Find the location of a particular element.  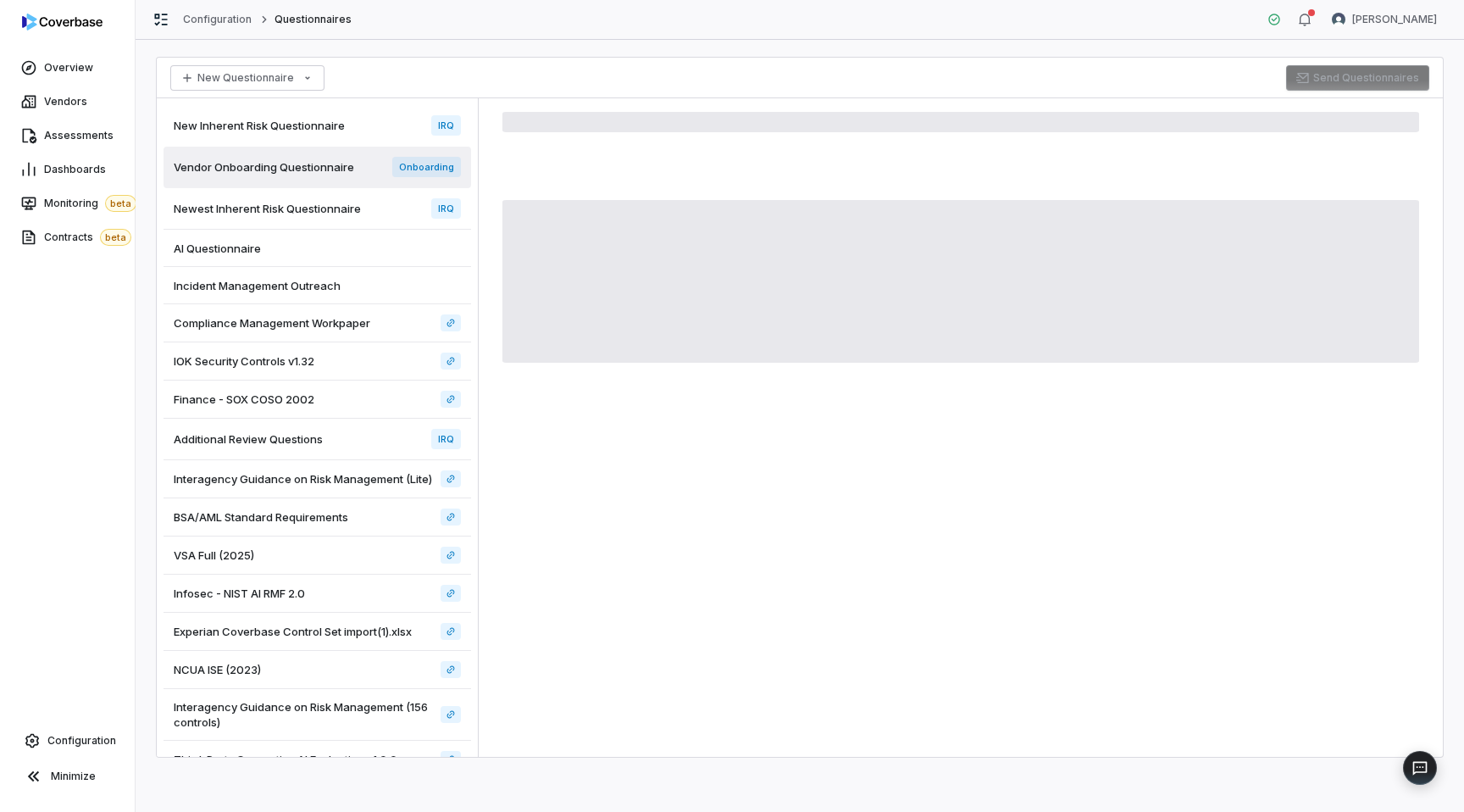

img: Lili Jiang avatar is located at coordinates (1339, 20).